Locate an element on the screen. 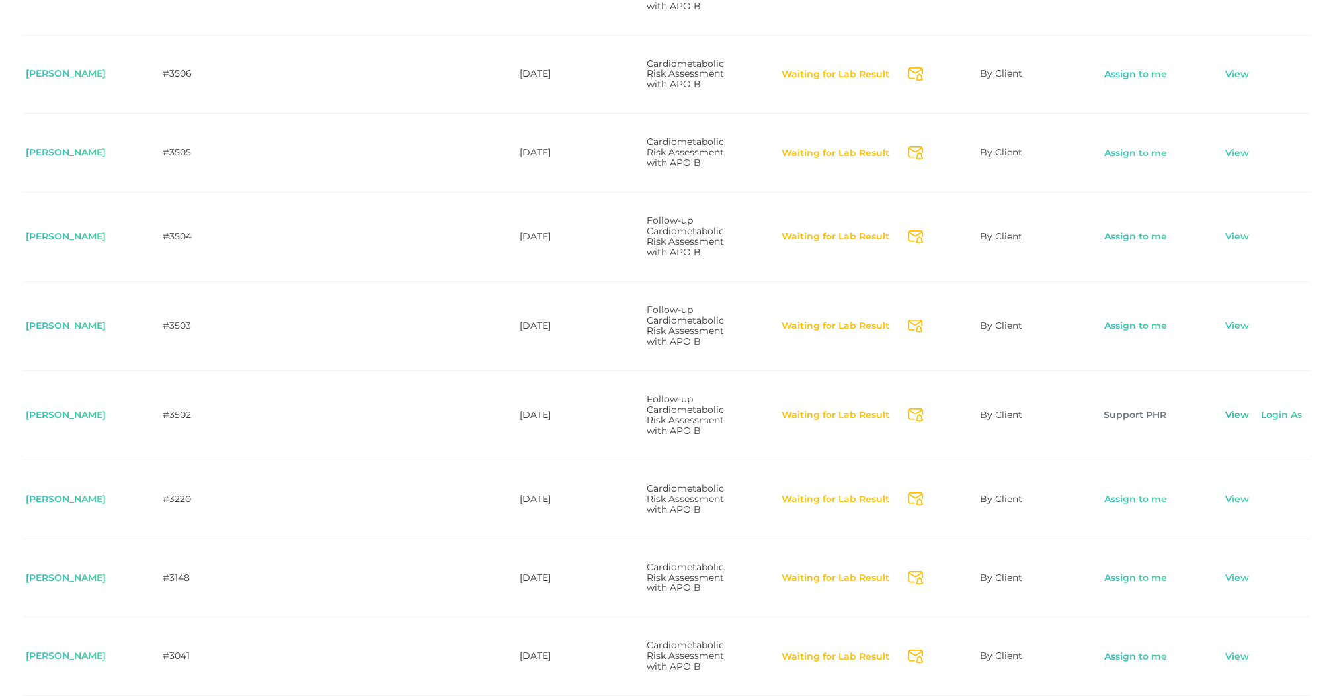  td: #3505 is located at coordinates (181, 152).